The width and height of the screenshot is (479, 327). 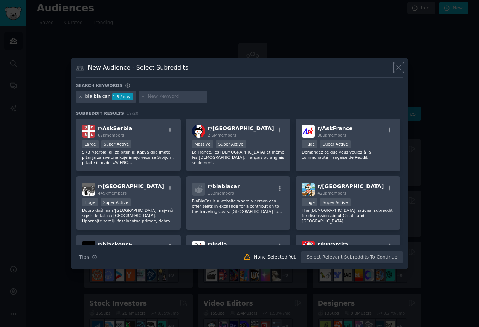 What do you see at coordinates (115, 245) in the screenshot?
I see `span: r/ blackops6` at bounding box center [115, 245].